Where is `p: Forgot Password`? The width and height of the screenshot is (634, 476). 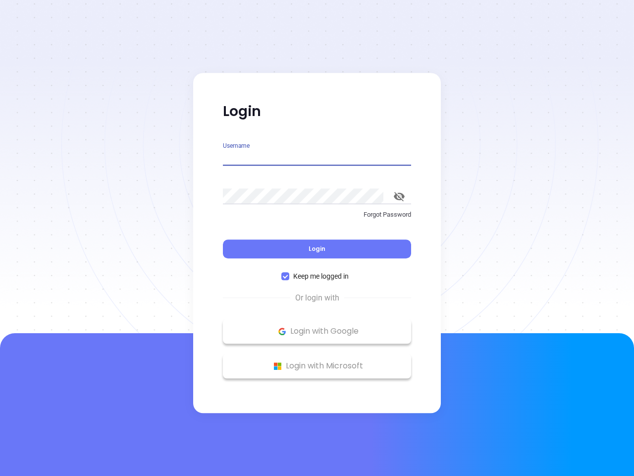
p: Forgot Password is located at coordinates (317, 215).